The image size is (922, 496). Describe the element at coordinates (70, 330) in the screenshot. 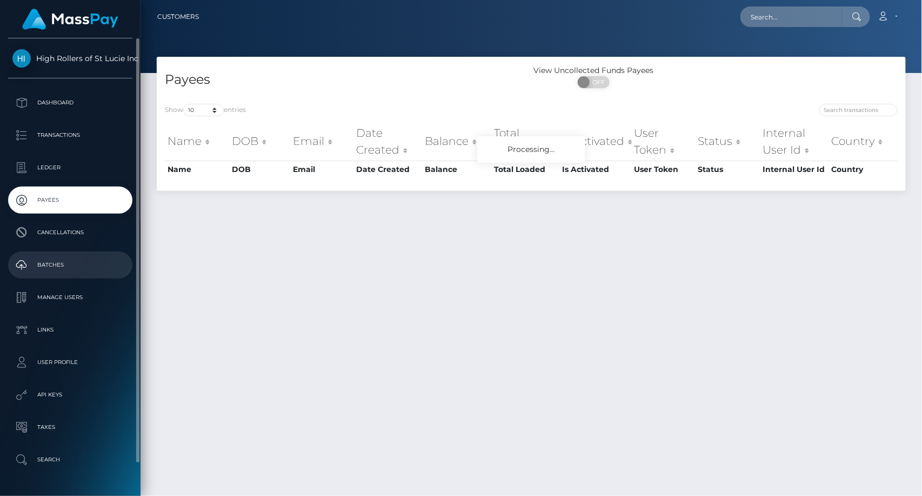

I see `p: Links` at that location.